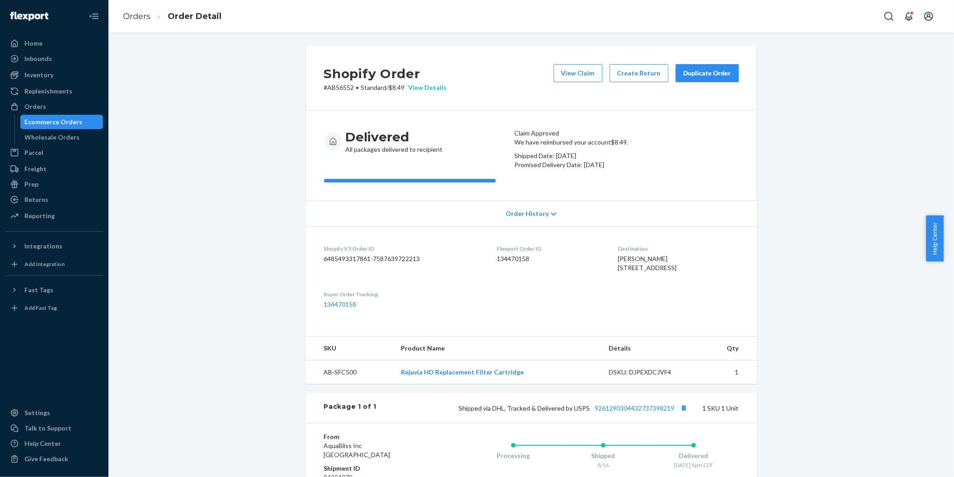  What do you see at coordinates (54, 169) in the screenshot?
I see `a: Freight` at bounding box center [54, 169].